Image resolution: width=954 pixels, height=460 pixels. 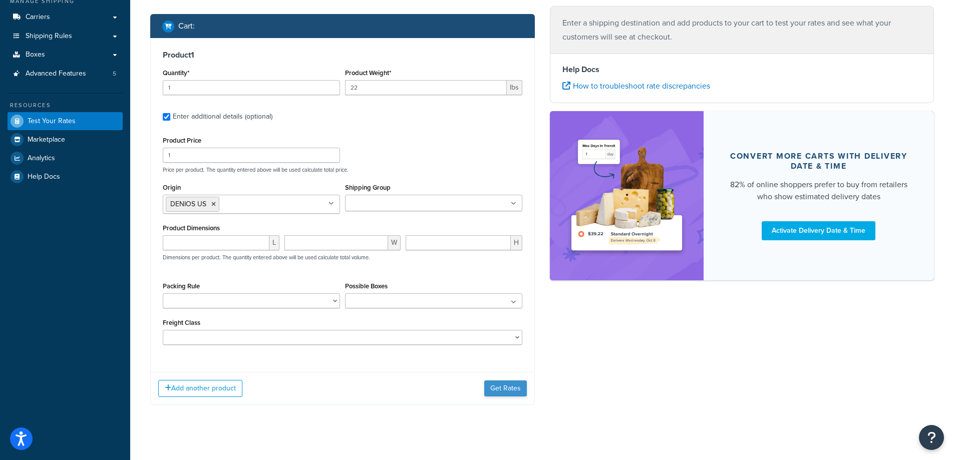 What do you see at coordinates (200, 388) in the screenshot?
I see `button: Add another product` at bounding box center [200, 388].